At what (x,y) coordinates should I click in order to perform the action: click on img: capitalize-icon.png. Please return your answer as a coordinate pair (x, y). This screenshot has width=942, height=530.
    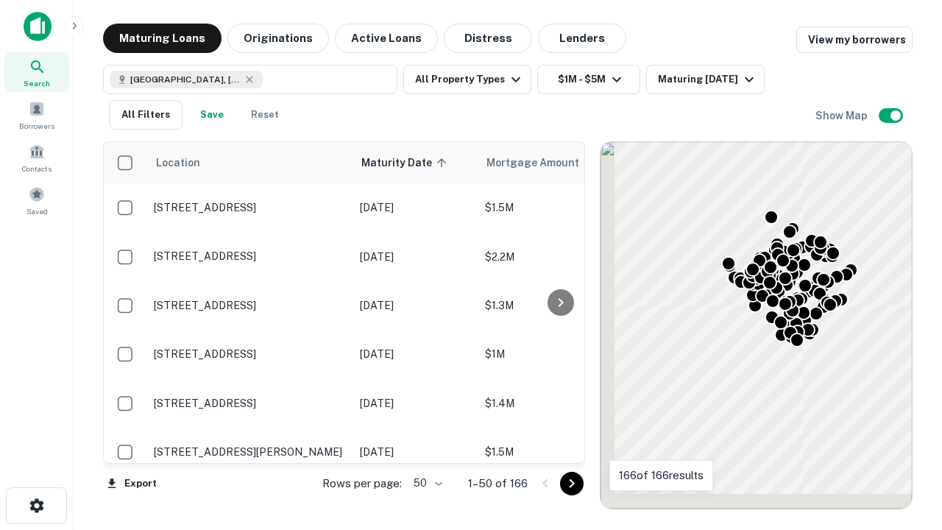
    Looking at the image, I should click on (38, 26).